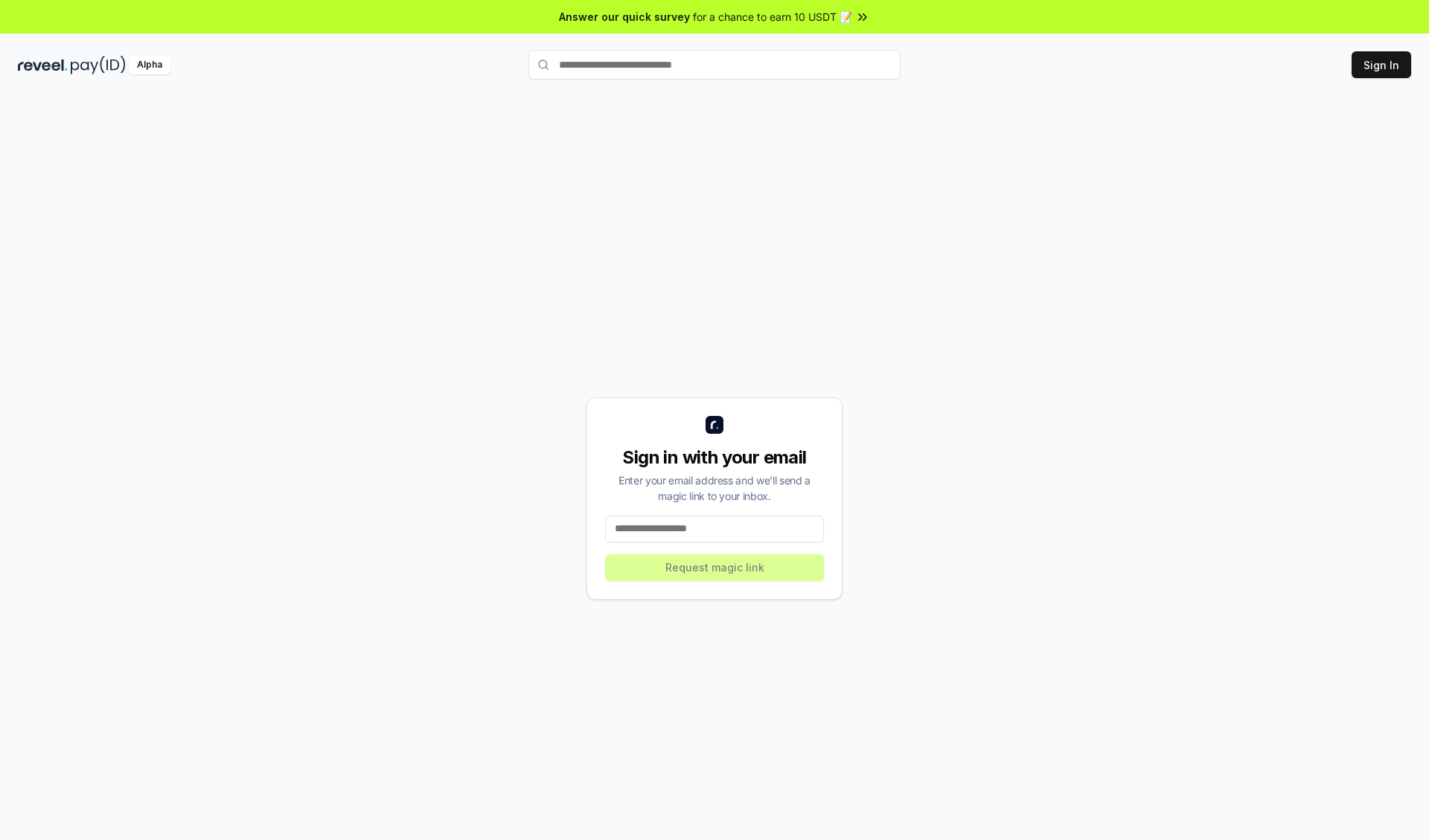 The image size is (1429, 840). Describe the element at coordinates (714, 488) in the screenshot. I see `div: Enter your email address and we’ll send a magic link to your inbox.` at that location.